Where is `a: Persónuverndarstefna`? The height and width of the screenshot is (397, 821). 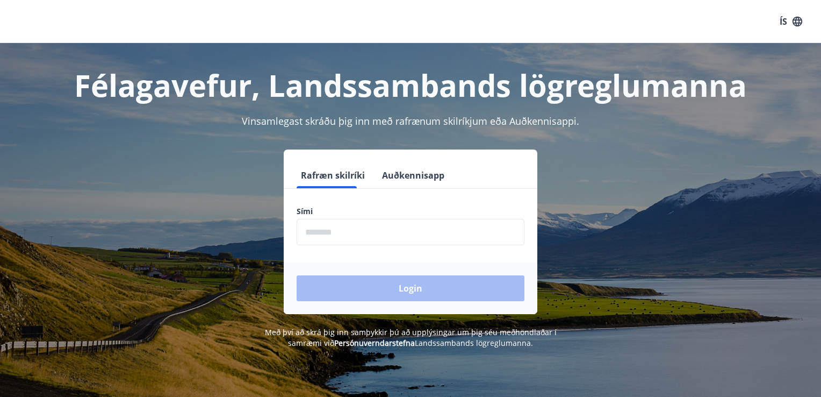 a: Persónuverndarstefna is located at coordinates (374, 342).